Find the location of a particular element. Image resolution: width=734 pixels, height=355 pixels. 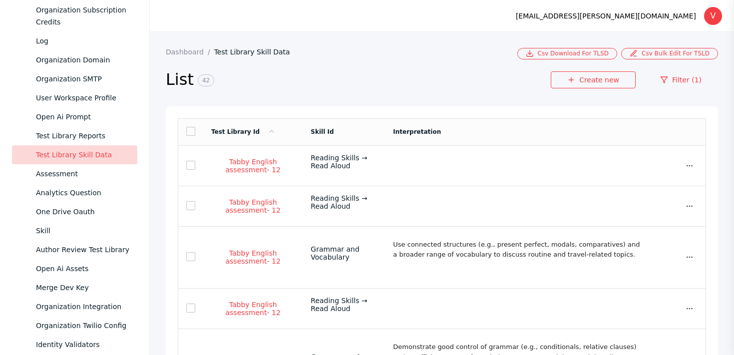

div: Test Library Skill Data is located at coordinates (82, 155).